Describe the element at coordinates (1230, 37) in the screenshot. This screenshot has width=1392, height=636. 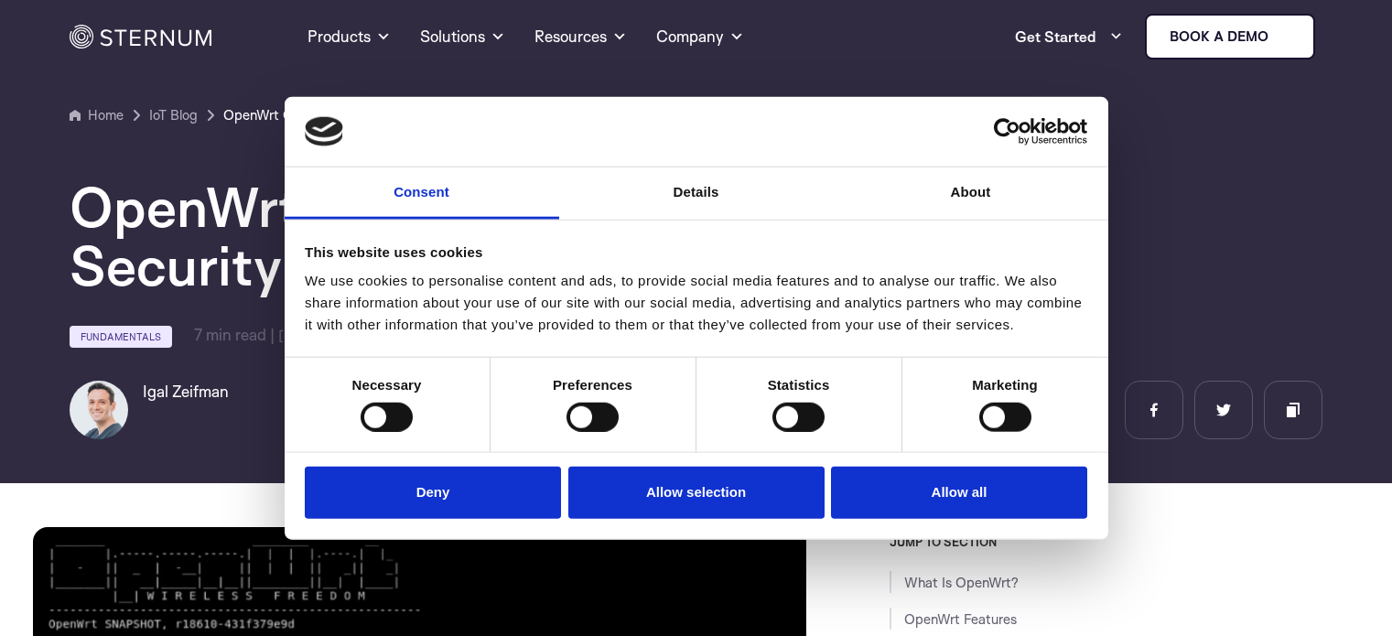
I see `a: Book a demo` at that location.